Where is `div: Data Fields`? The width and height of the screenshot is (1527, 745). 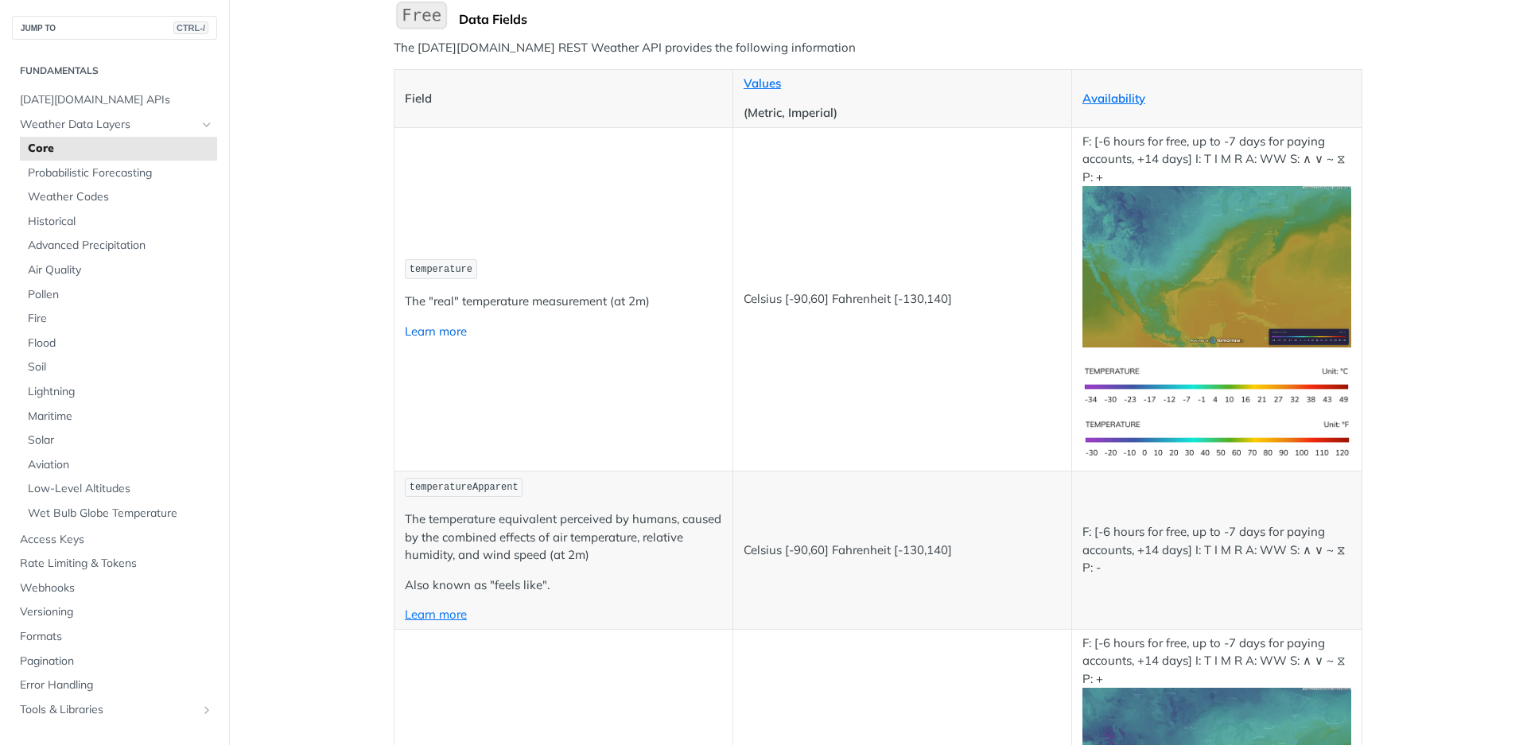 div: Data Fields is located at coordinates (911, 19).